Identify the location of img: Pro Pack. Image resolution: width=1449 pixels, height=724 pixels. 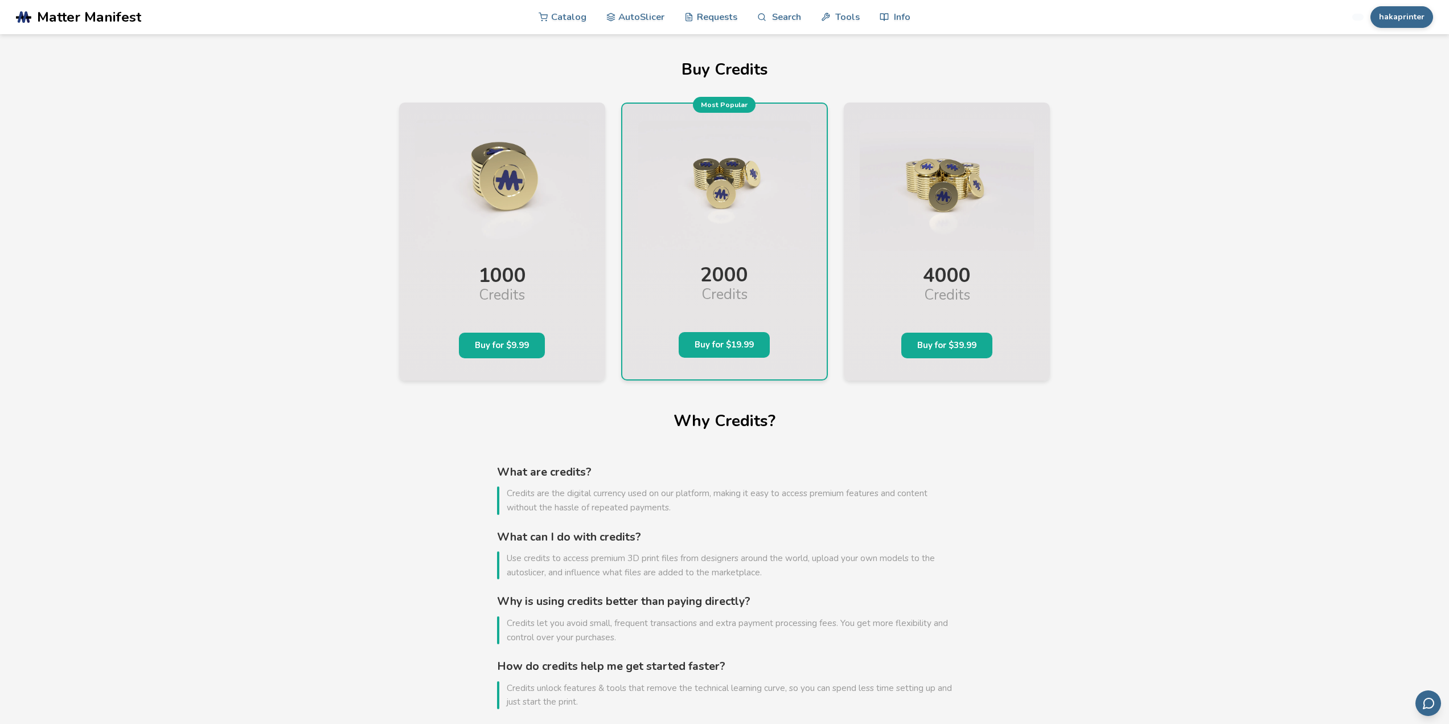
(724, 185).